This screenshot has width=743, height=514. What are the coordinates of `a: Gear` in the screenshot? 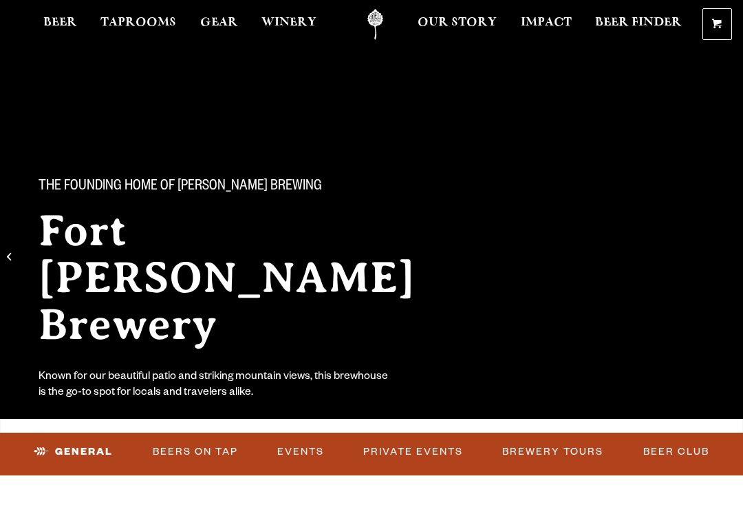 It's located at (219, 24).